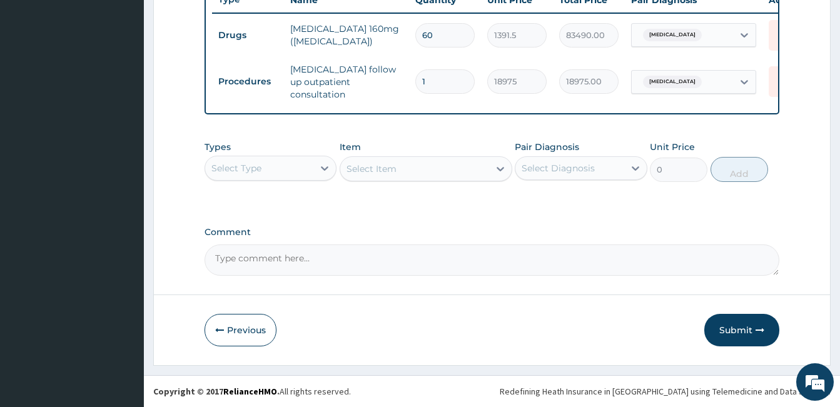 Image resolution: width=840 pixels, height=407 pixels. I want to click on a: RelianceHMO, so click(250, 391).